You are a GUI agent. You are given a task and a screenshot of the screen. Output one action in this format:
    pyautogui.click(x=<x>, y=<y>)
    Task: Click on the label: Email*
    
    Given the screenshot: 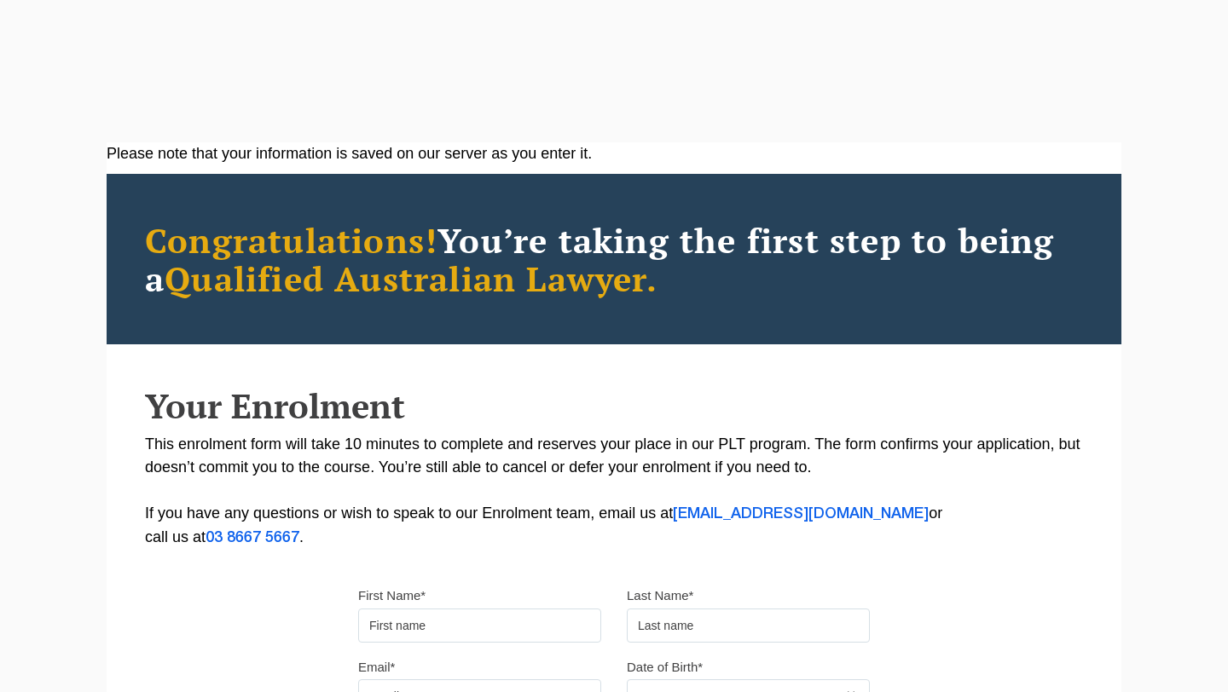 What is the action you would take?
    pyautogui.click(x=376, y=668)
    